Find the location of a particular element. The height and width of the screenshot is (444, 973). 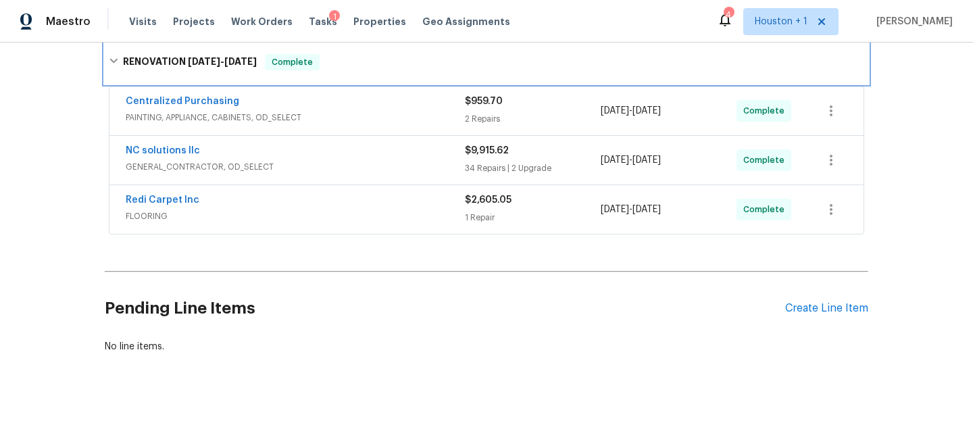

div: No line items. is located at coordinates (487, 347).